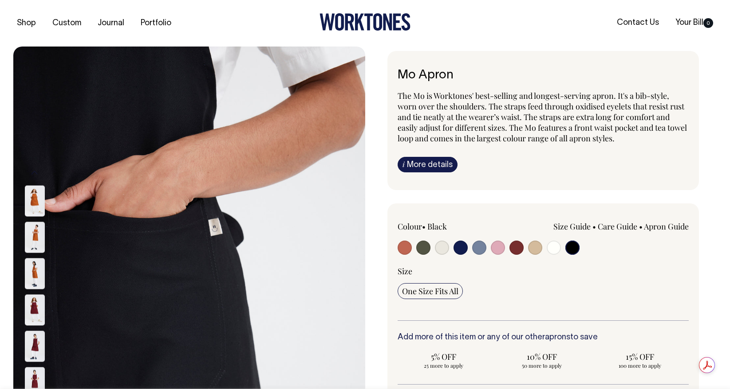 The height and width of the screenshot is (389, 730). What do you see at coordinates (541, 357) in the screenshot?
I see `span: 10% OFF` at bounding box center [541, 357].